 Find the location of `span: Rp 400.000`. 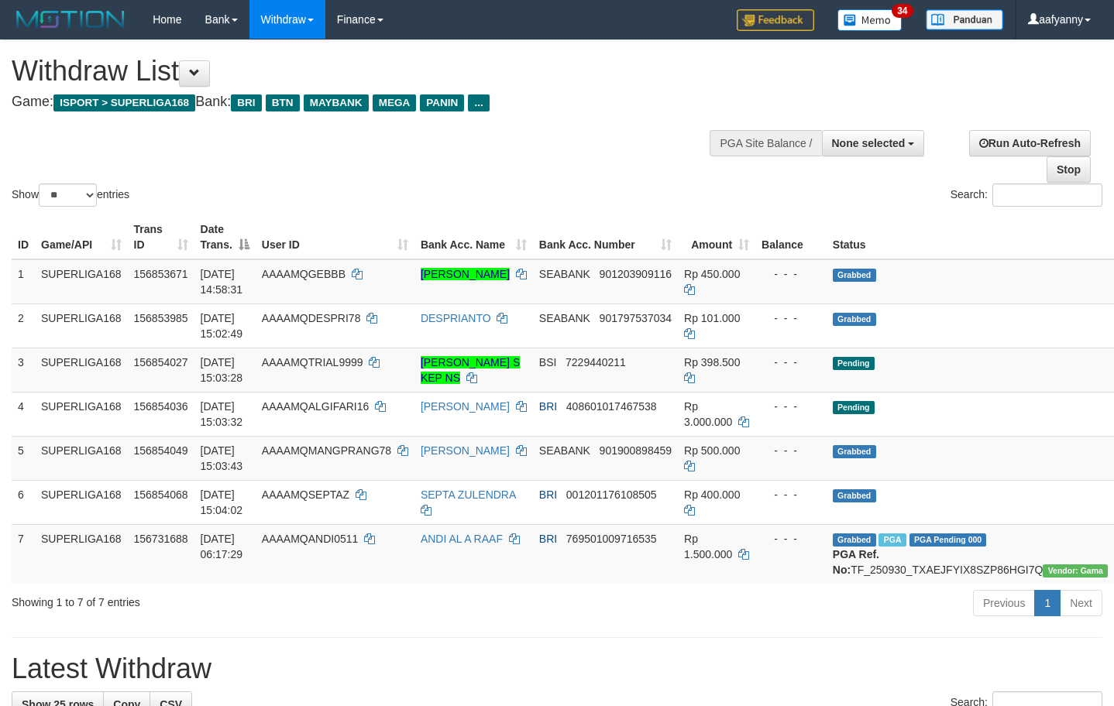

span: Rp 400.000 is located at coordinates (712, 495).